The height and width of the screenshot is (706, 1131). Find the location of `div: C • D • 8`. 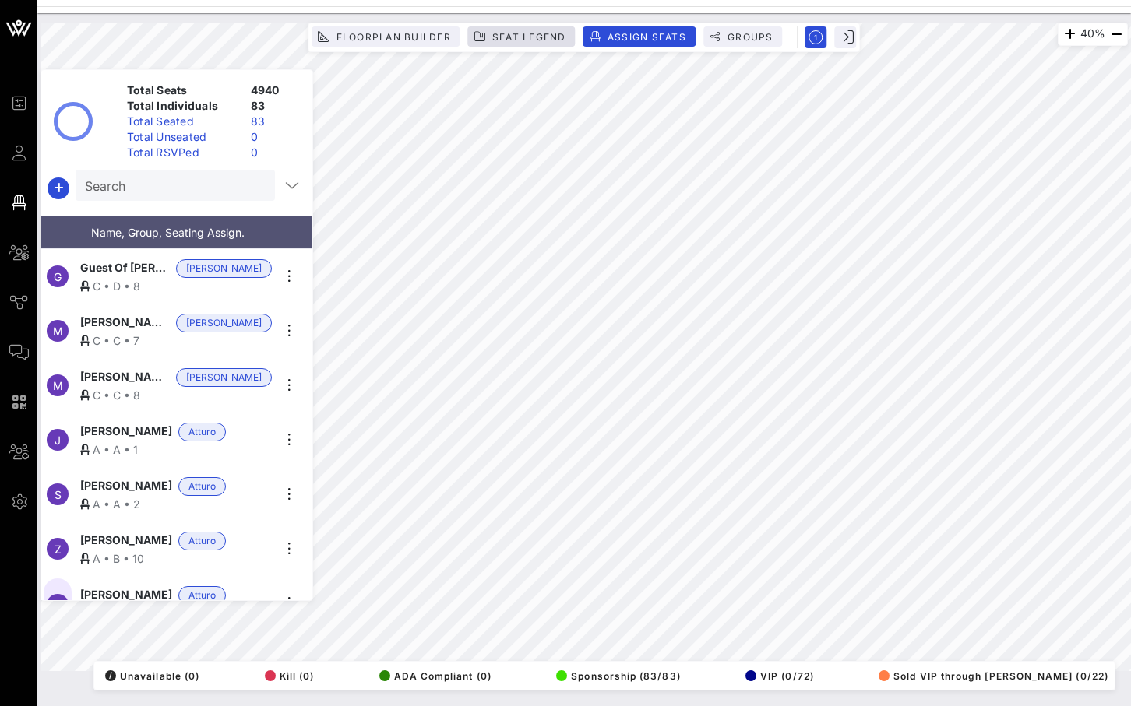

div: C • D • 8 is located at coordinates (176, 286).